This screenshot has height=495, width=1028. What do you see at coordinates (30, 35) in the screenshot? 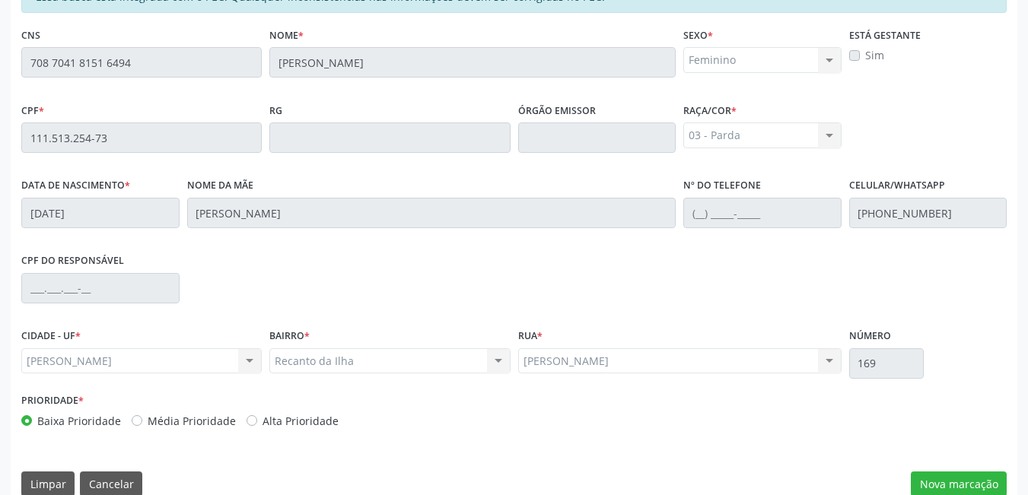
I see `label: CNS` at bounding box center [30, 35].